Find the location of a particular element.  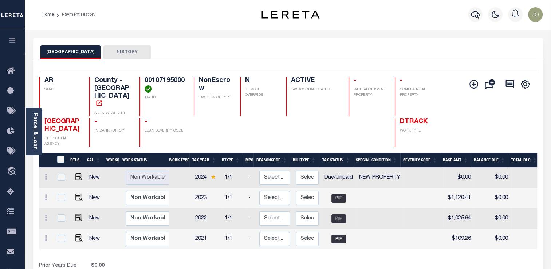

th: WorkQ is located at coordinates (111, 160).